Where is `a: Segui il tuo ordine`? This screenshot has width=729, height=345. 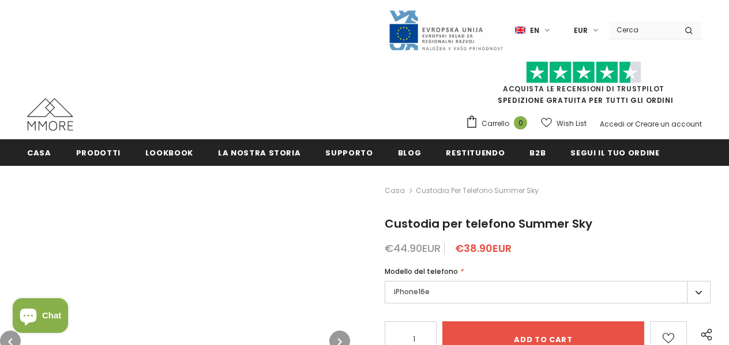
a: Segui il tuo ordine is located at coordinates (615, 152).